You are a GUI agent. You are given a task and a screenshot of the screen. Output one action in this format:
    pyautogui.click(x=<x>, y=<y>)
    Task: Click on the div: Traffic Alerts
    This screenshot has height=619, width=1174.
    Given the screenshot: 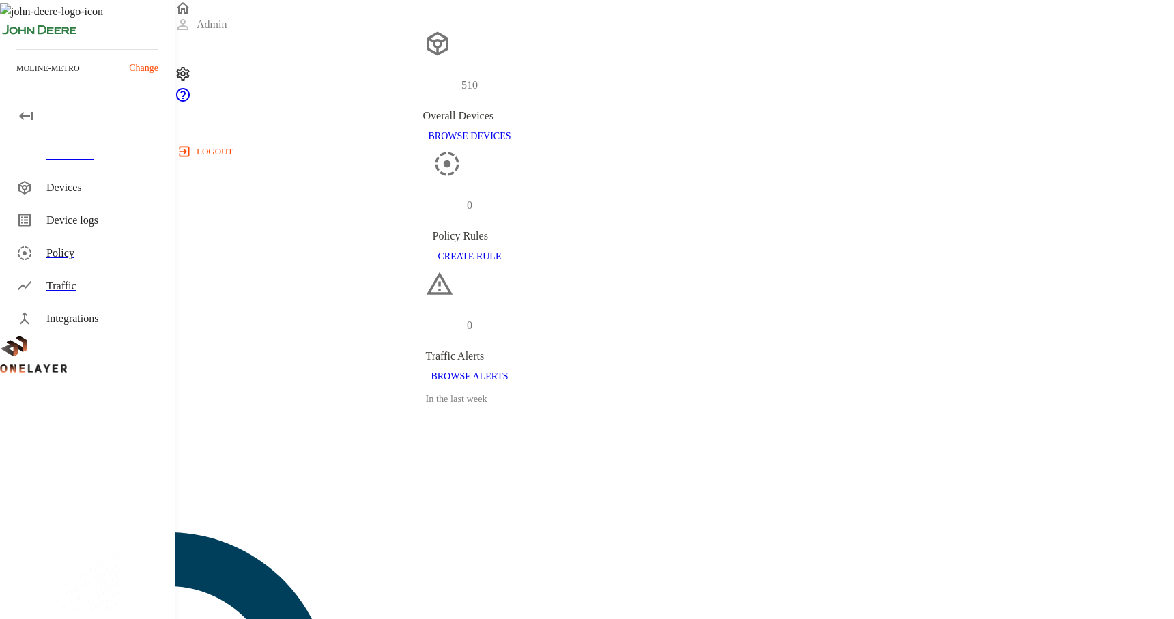 What is the action you would take?
    pyautogui.click(x=469, y=356)
    